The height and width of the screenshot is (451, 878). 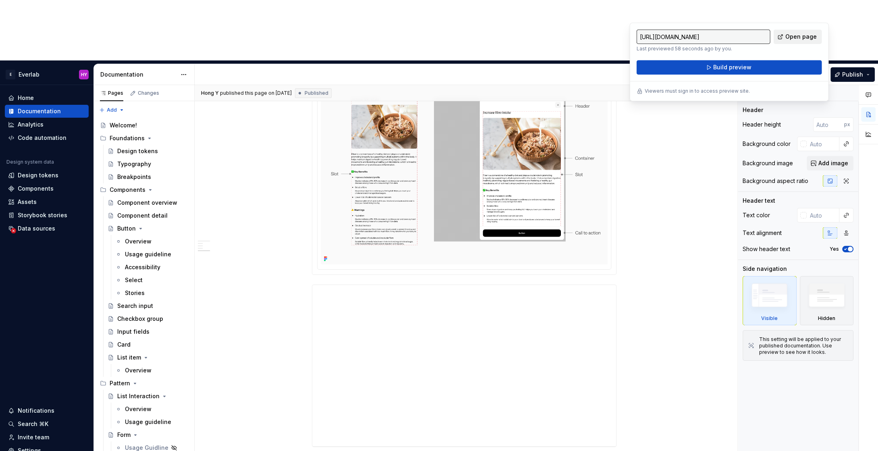 What do you see at coordinates (112, 110) in the screenshot?
I see `button: Add` at bounding box center [112, 110].